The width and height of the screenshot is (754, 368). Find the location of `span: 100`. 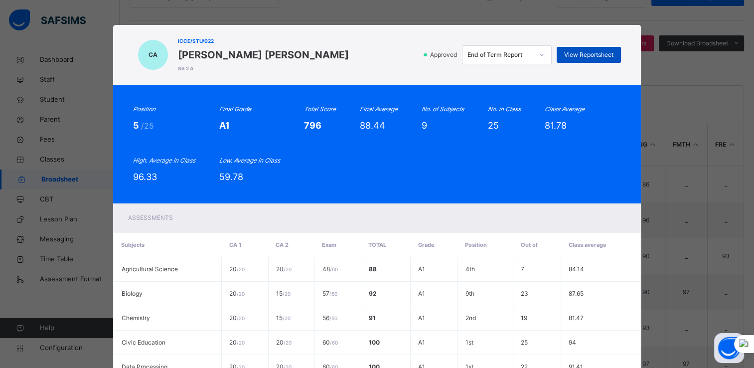

span: 100 is located at coordinates (374, 342).